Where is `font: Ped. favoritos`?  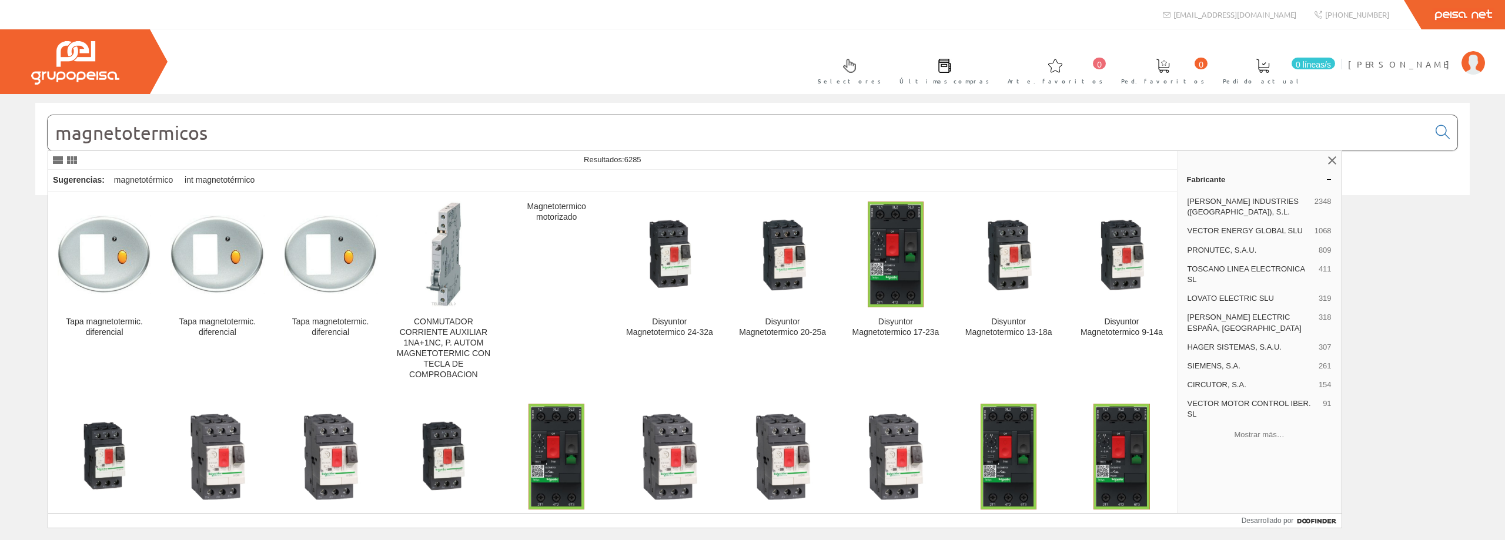 font: Ped. favoritos is located at coordinates (1163, 81).